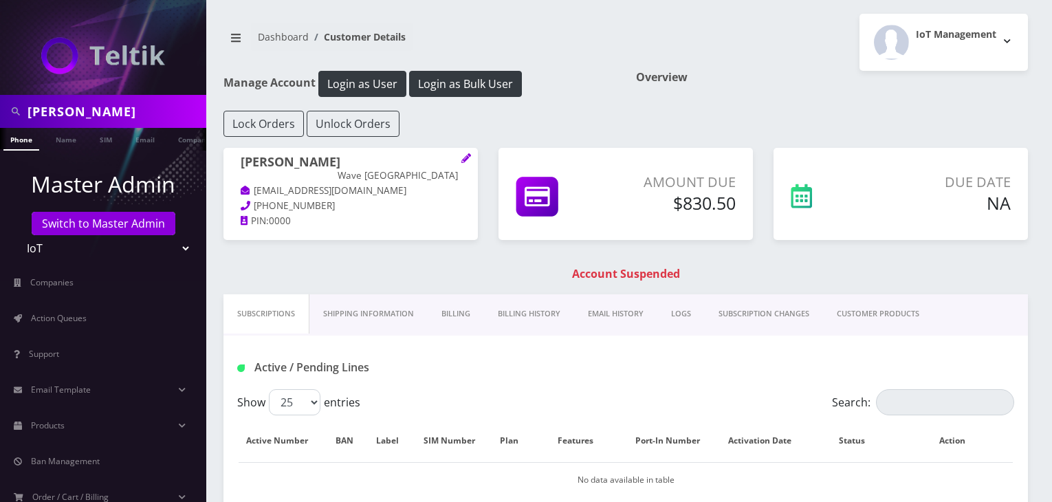 This screenshot has height=502, width=1052. I want to click on span: Email Template, so click(61, 389).